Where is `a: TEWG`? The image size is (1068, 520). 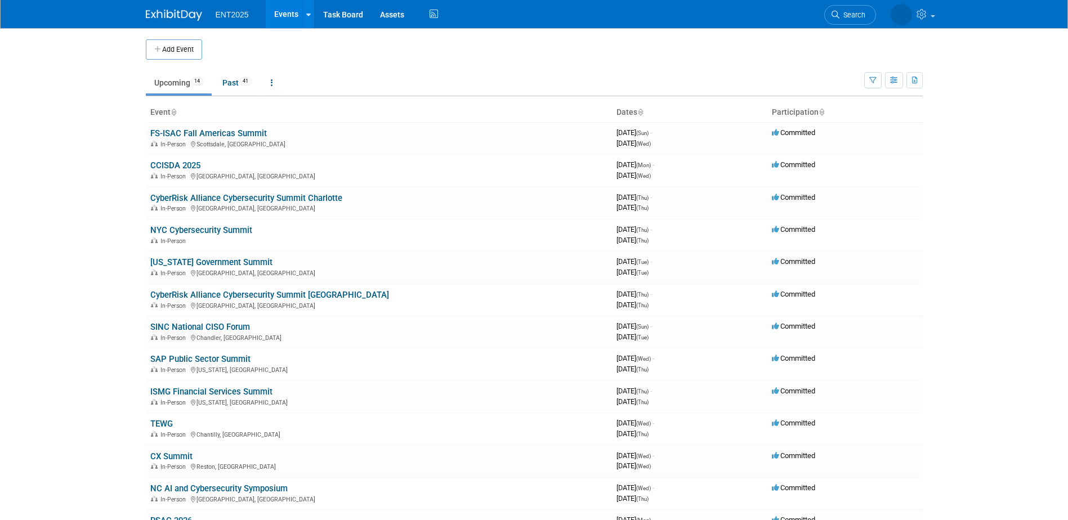 a: TEWG is located at coordinates (162, 424).